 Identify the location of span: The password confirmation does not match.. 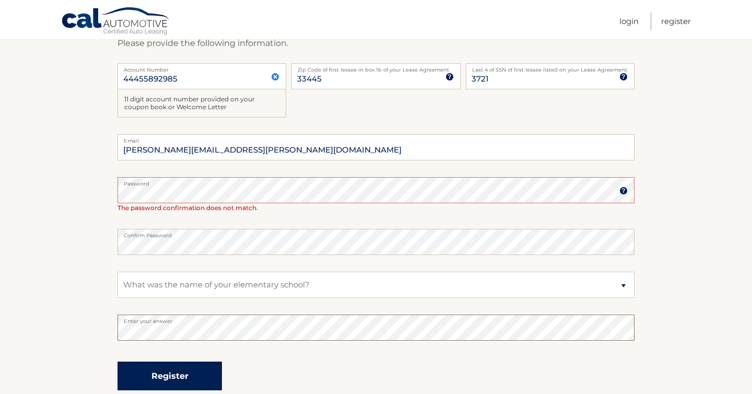
(188, 207).